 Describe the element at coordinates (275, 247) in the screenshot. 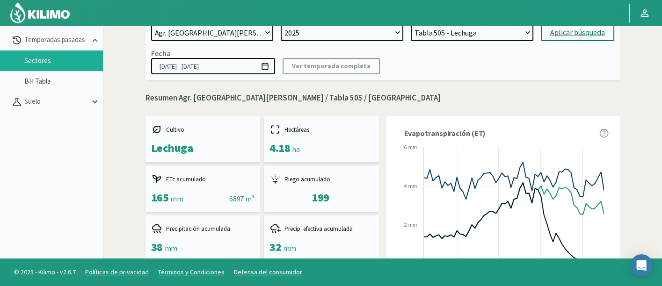

I see `span: 32` at that location.